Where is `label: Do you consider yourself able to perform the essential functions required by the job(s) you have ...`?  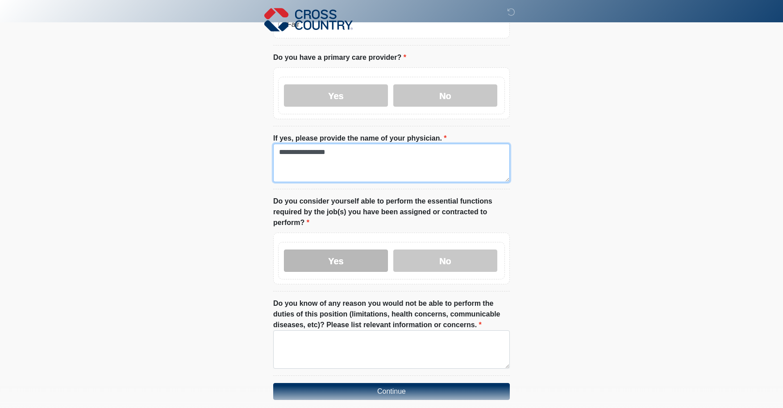
label: Do you consider yourself able to perform the essential functions required by the job(s) you have ... is located at coordinates (391, 212).